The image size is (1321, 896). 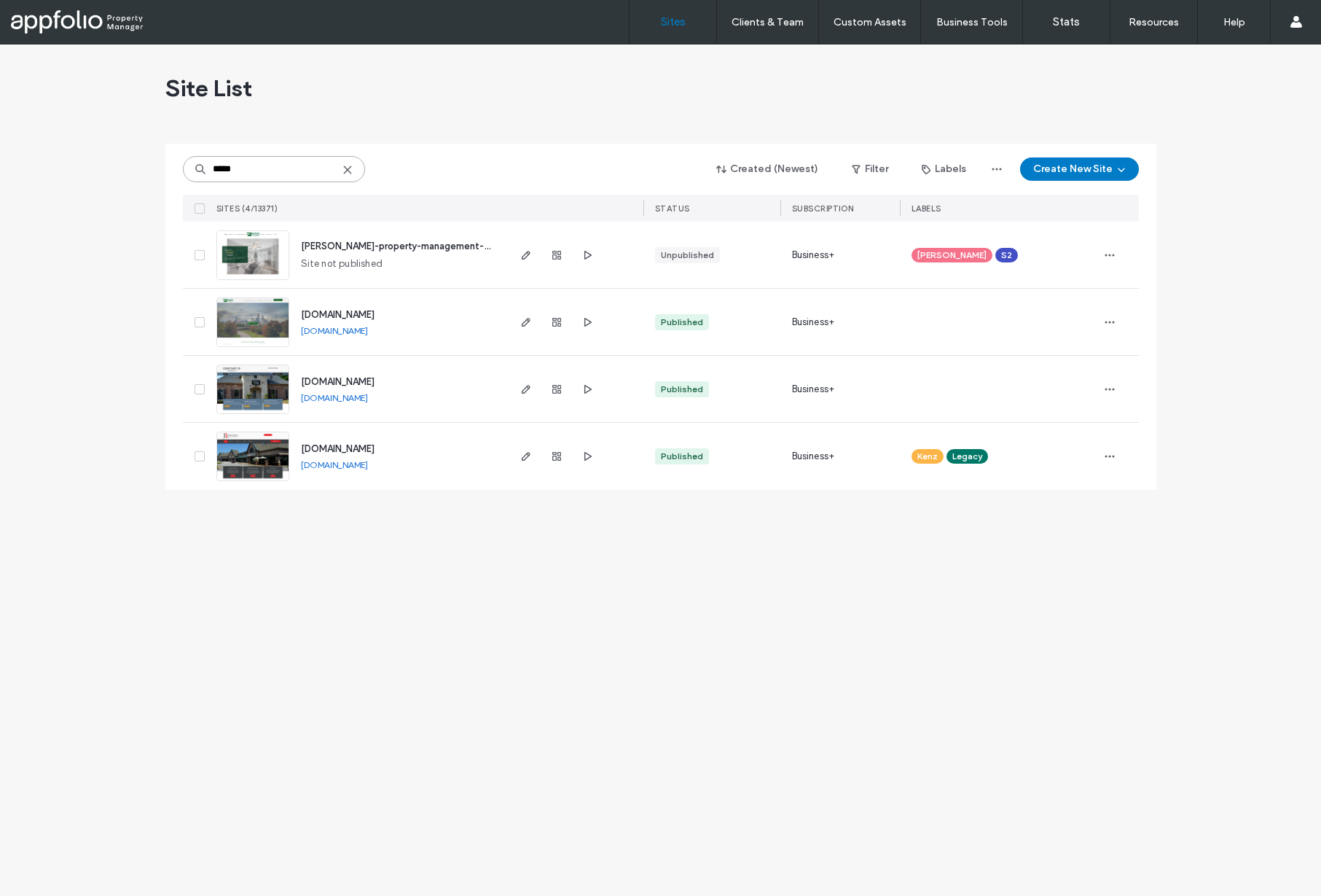 I want to click on span: Help, so click(x=48, y=17).